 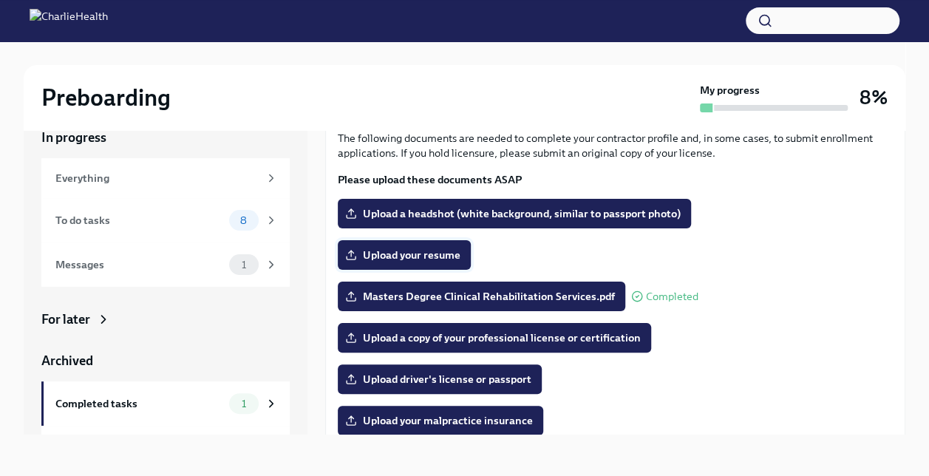 I want to click on span: Upload a copy of your professional license or certification, so click(x=495, y=338).